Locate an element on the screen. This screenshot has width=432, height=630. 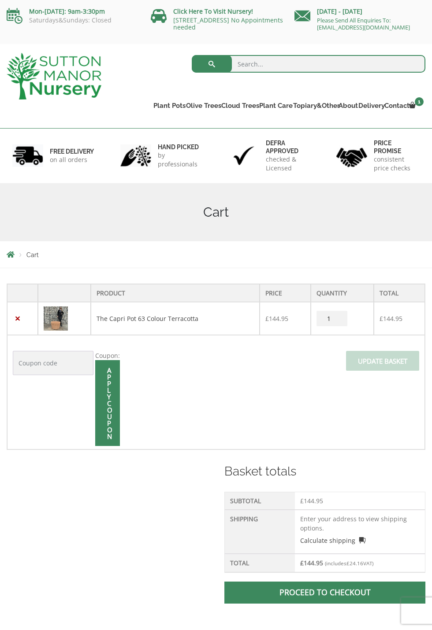
a: Click Here To Visit Nursery! is located at coordinates (213, 11).